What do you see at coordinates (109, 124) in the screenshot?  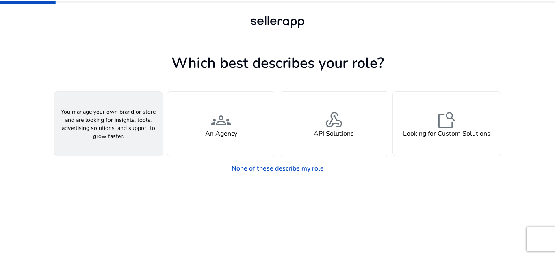 I see `button: You manage your own brand or store and are looking for insights, tools, advertising solutions, an...` at bounding box center [109, 124].